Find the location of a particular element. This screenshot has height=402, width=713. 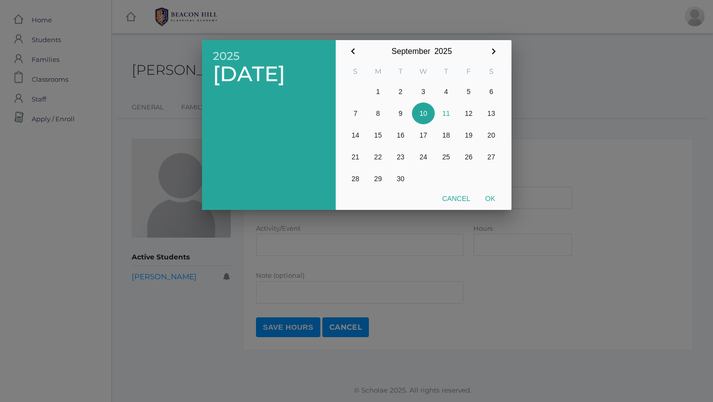

abbr: Wednesday is located at coordinates (424, 71).